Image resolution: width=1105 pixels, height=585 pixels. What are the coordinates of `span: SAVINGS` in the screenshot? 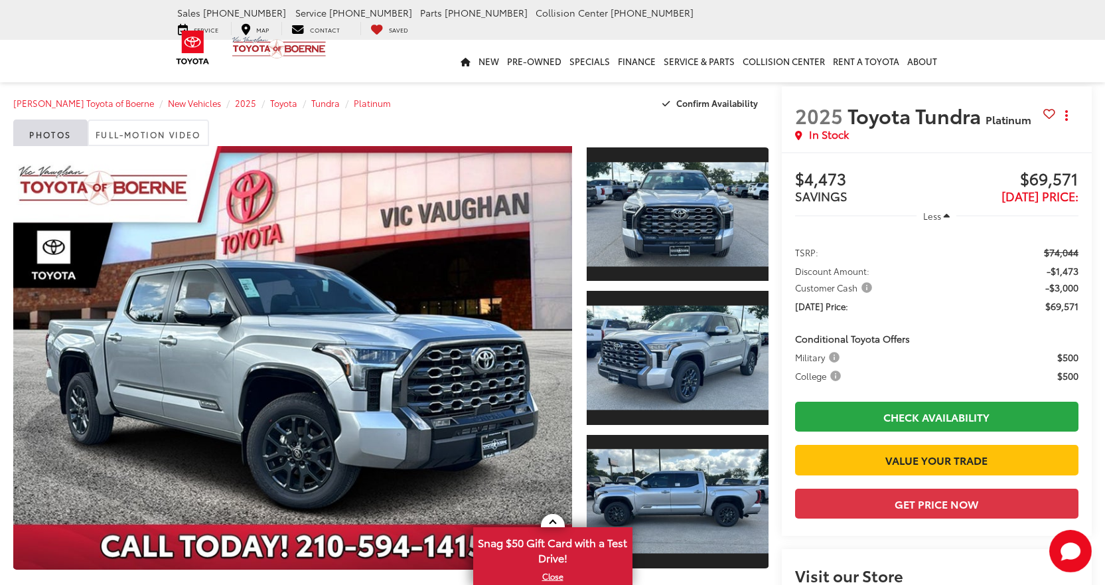 It's located at (821, 196).